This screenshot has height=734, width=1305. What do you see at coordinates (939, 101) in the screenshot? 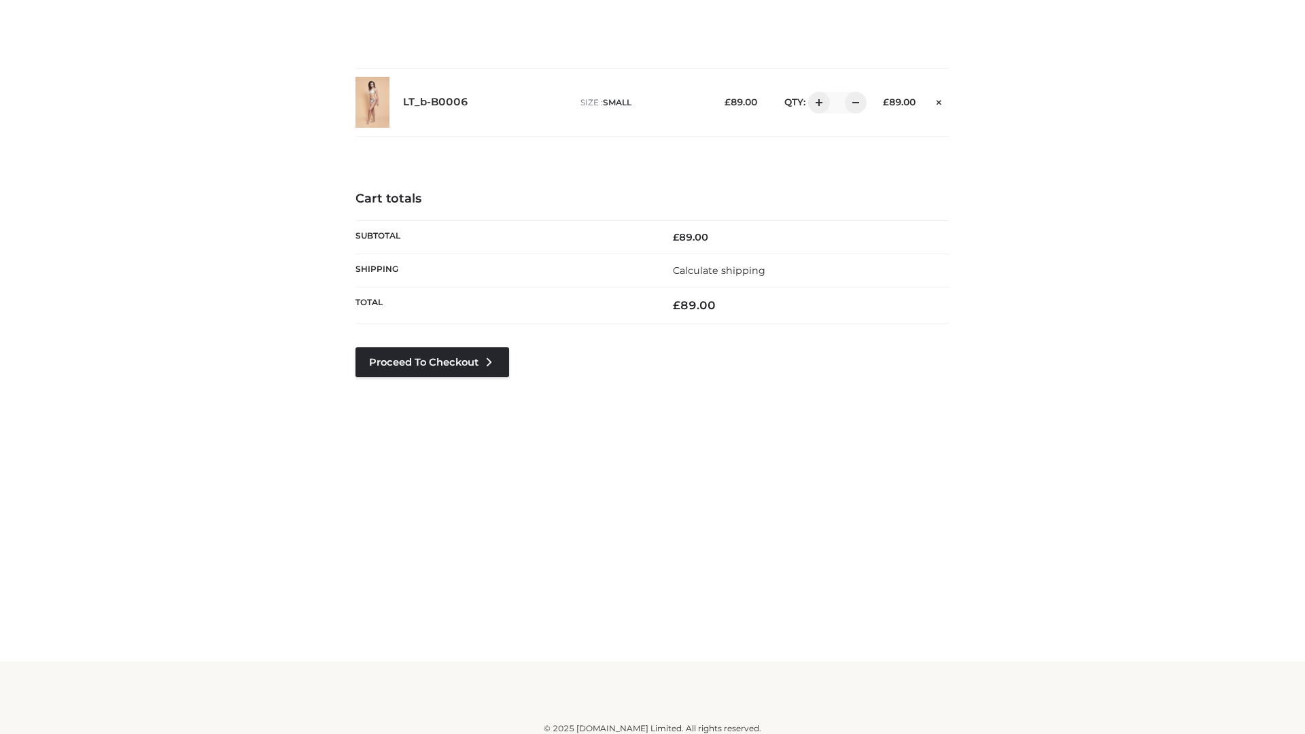
I see `a: Remove this item` at bounding box center [939, 101].